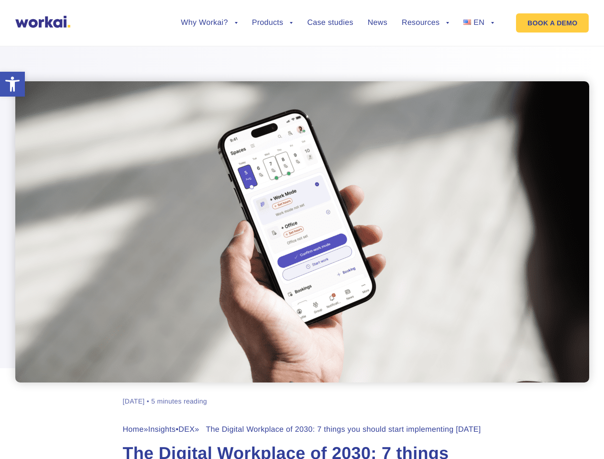  Describe the element at coordinates (187, 429) in the screenshot. I see `a: DEX` at that location.